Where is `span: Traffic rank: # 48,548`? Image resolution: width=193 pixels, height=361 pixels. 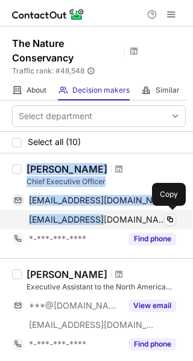 span: Traffic rank: # 48,548 is located at coordinates (48, 71).